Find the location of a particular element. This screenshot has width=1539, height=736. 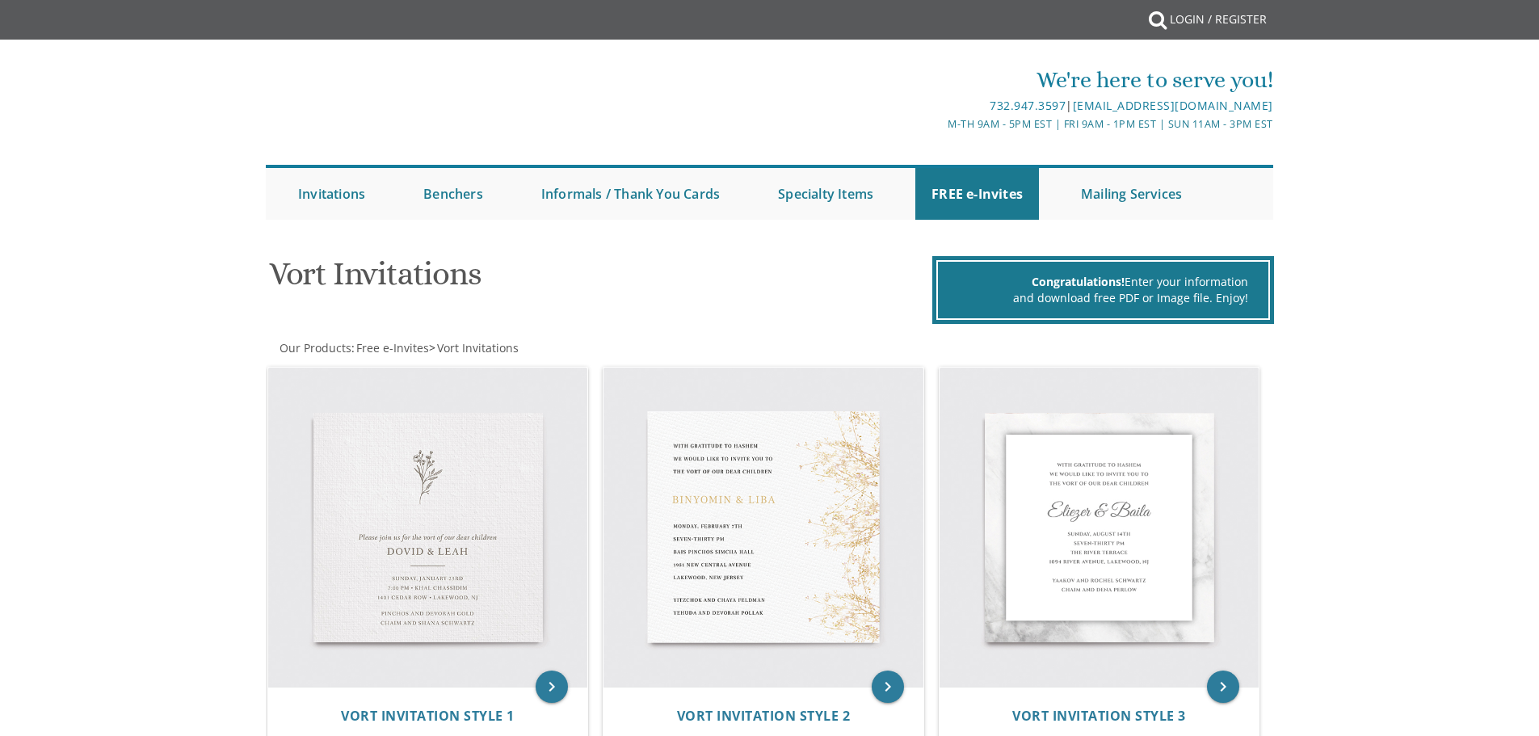

h1: Vort Invitations is located at coordinates (599, 280).